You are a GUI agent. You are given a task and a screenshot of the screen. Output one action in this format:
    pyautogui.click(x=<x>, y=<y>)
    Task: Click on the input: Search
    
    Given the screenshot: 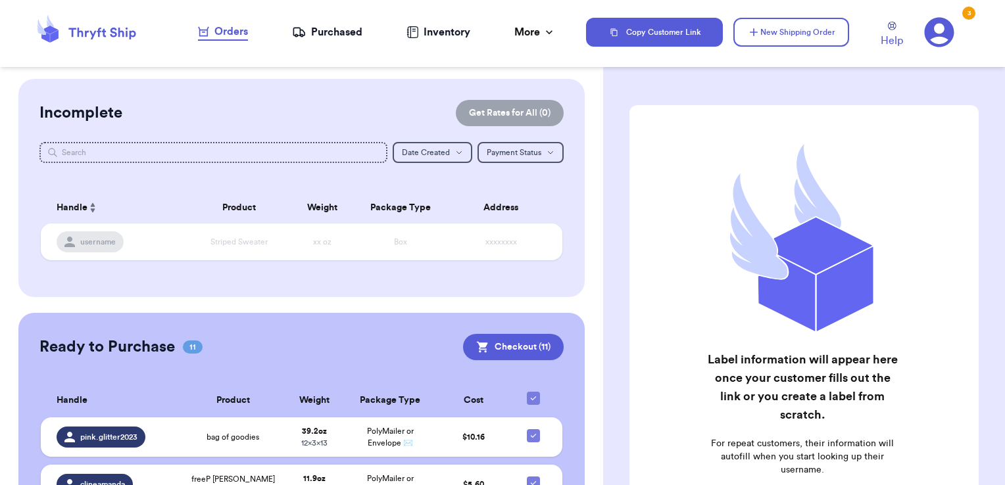 What is the action you would take?
    pyautogui.click(x=214, y=153)
    